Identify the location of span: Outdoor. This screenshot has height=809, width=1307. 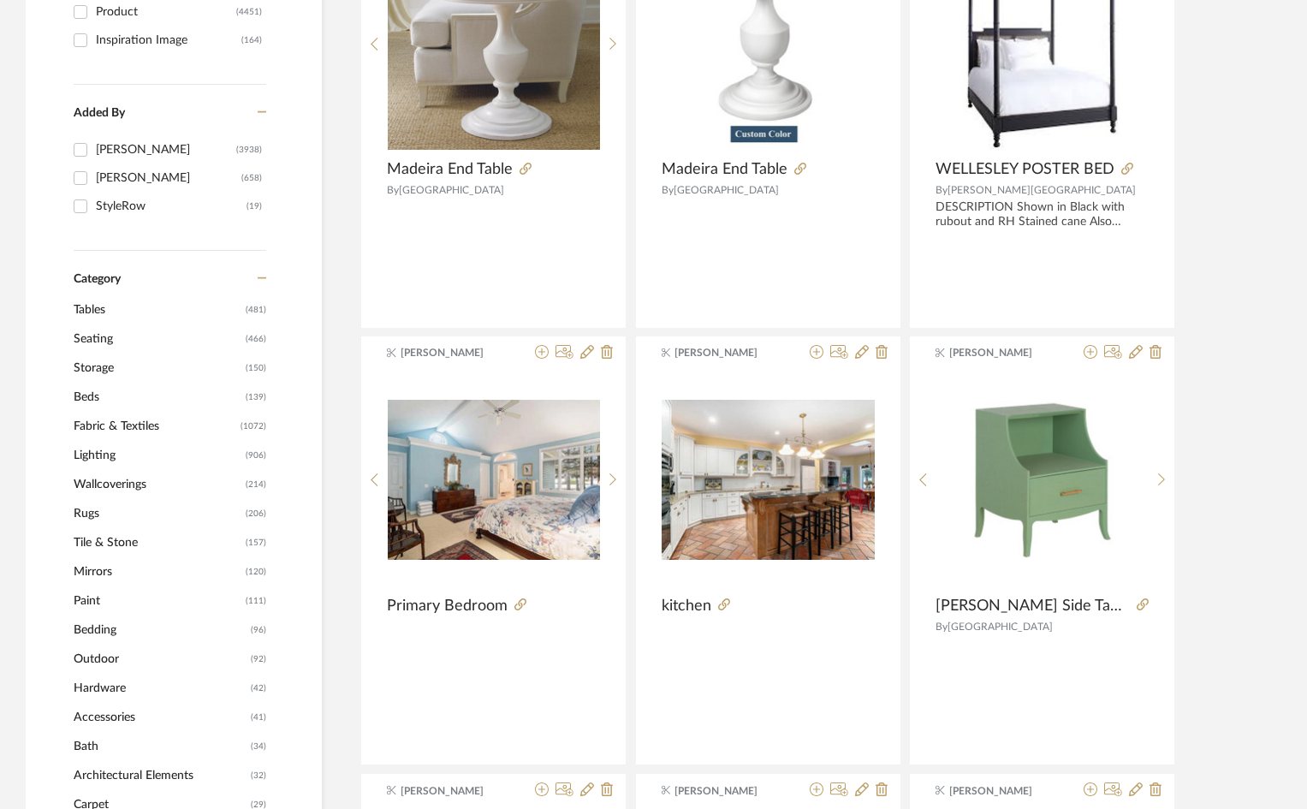
(160, 659).